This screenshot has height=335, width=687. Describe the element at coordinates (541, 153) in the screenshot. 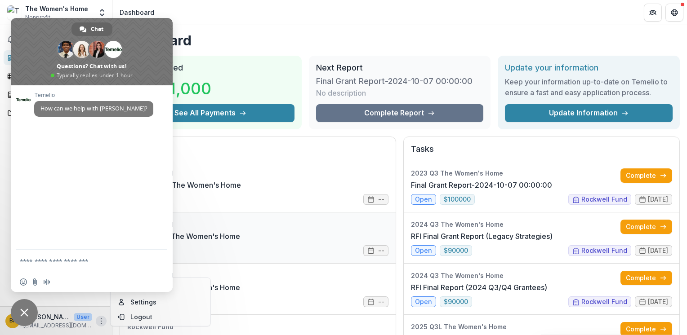

I see `h2: Tasks` at that location.